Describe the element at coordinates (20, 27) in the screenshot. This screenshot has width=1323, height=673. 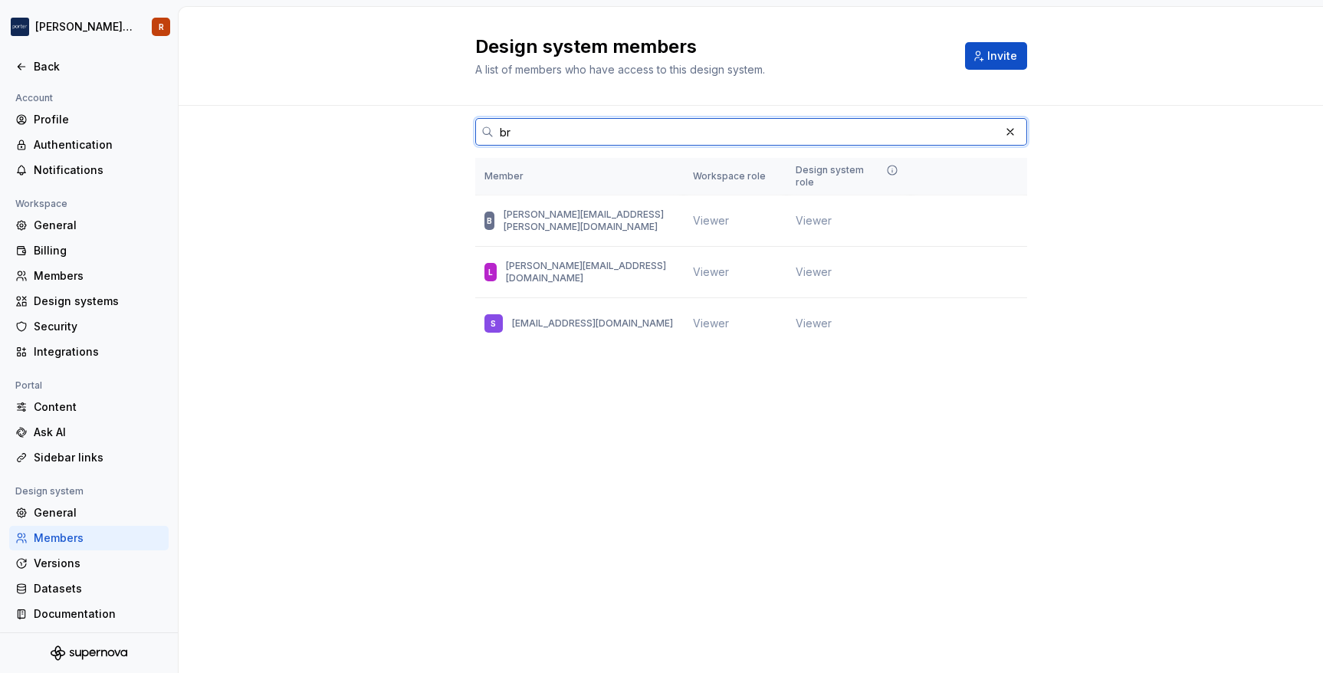
I see `img: f0306bc8-3074-41fb-b11c-7d2e8671d5eb.png` at that location.